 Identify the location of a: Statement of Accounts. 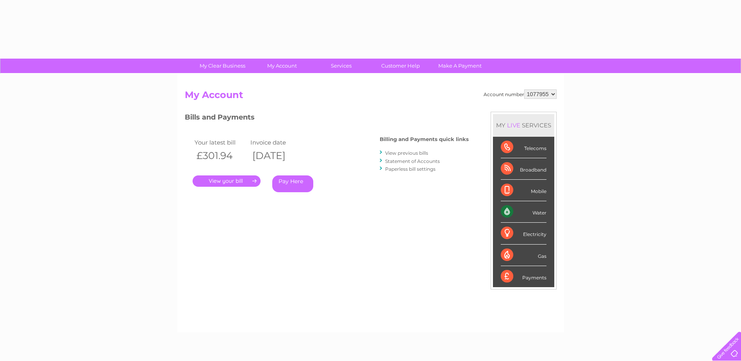
(413, 161).